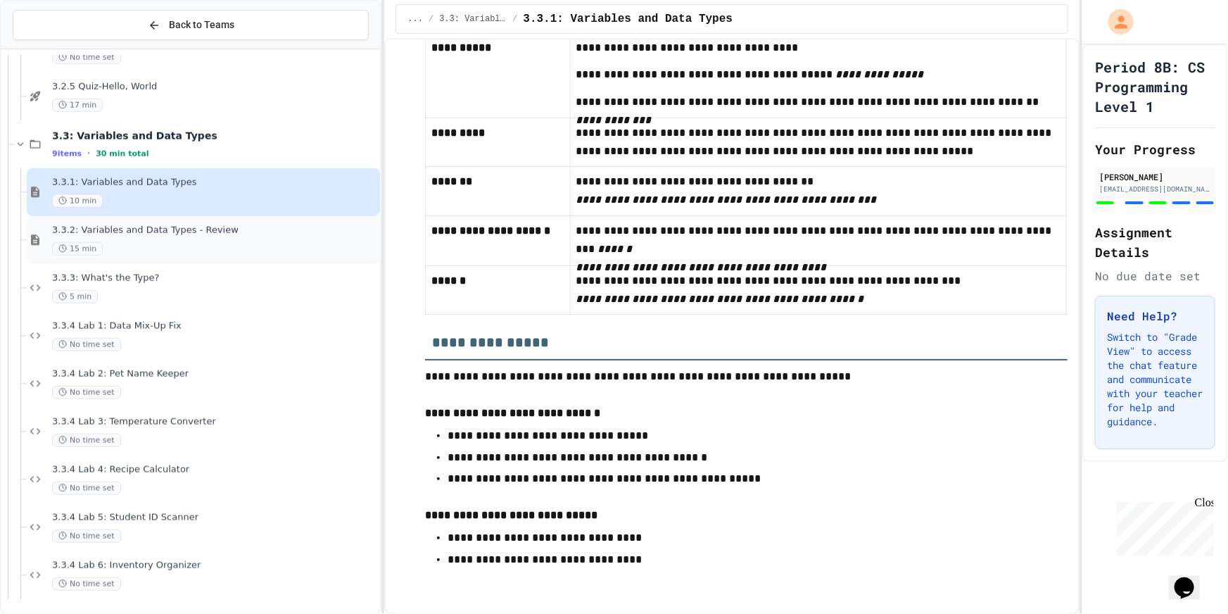  Describe the element at coordinates (215, 278) in the screenshot. I see `span: 3.3.3: What's the Type?` at that location.